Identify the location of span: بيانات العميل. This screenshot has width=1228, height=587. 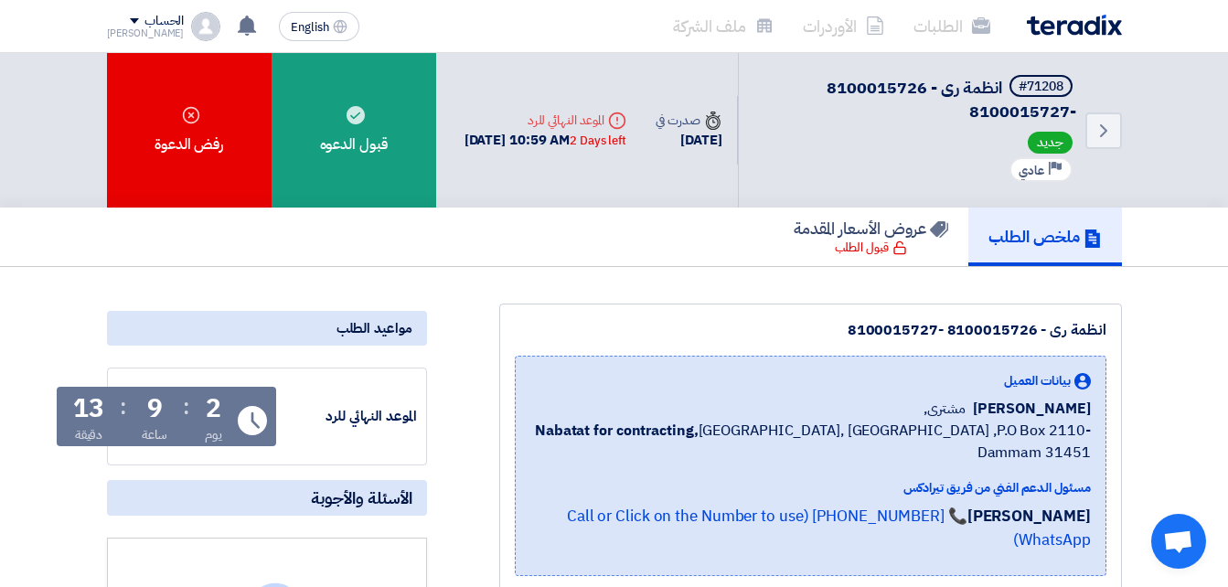
(1037, 380).